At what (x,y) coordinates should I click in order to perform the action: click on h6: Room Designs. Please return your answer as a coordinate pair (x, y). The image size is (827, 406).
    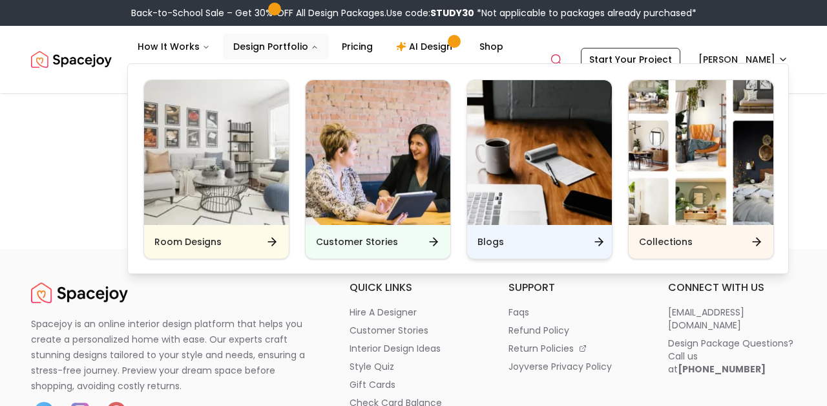
    Looking at the image, I should click on (188, 242).